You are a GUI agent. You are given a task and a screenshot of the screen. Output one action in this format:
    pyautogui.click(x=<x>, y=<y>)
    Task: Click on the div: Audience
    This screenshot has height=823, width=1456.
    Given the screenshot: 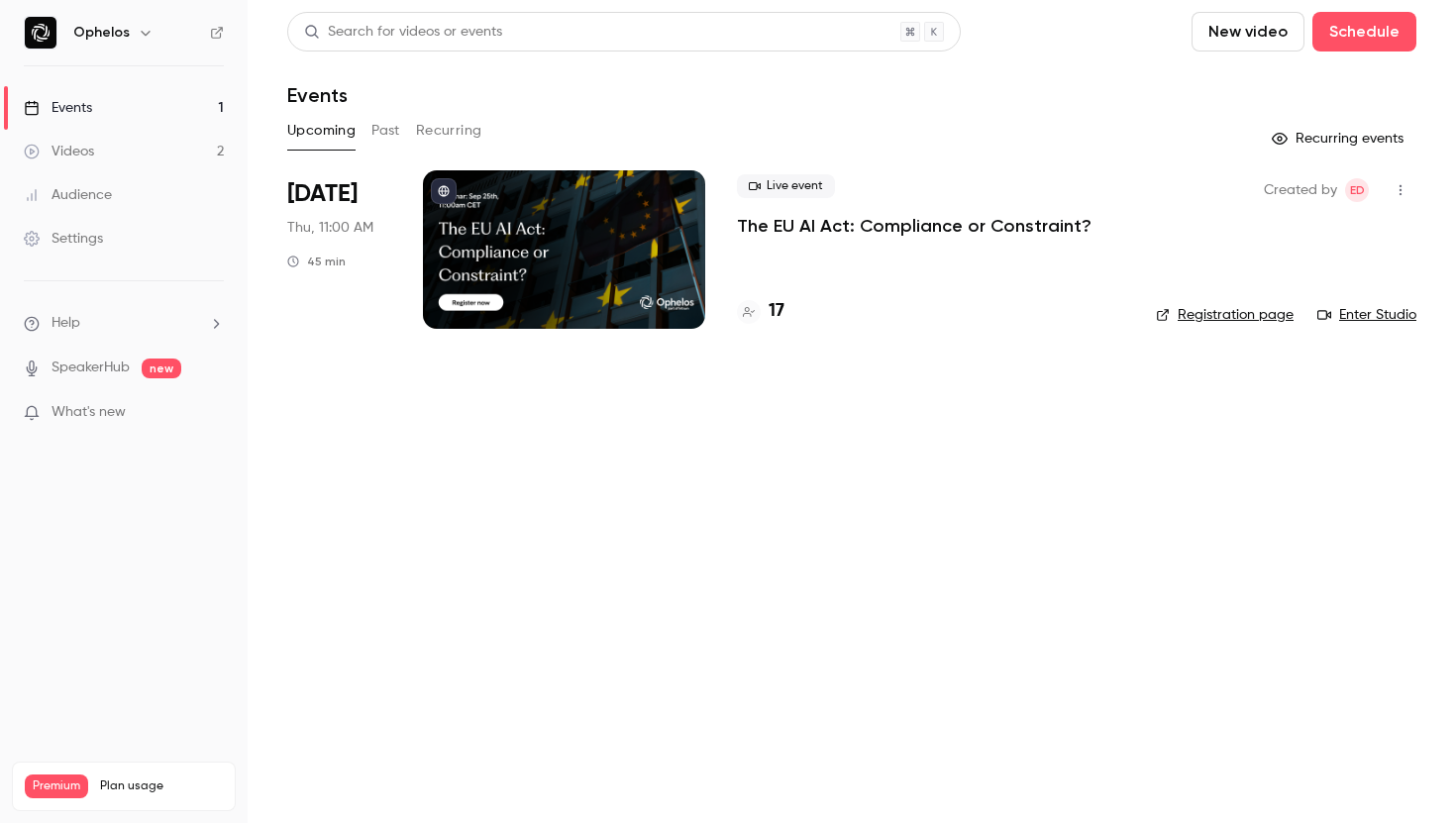 What is the action you would take?
    pyautogui.click(x=67, y=195)
    